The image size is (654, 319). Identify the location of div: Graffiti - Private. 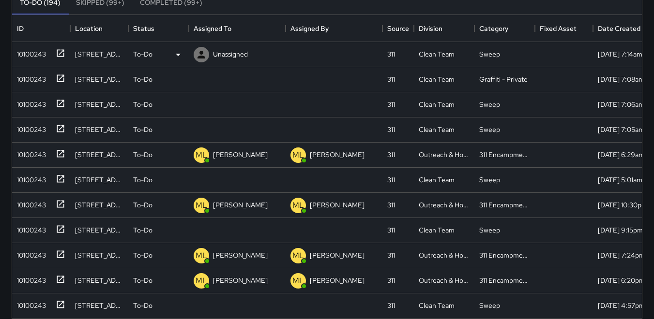
(503, 79).